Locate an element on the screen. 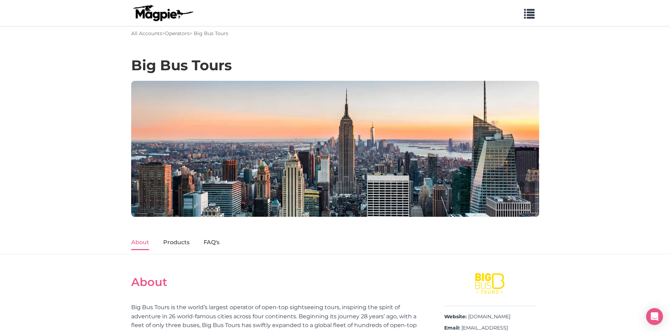  a: Products is located at coordinates (176, 243).